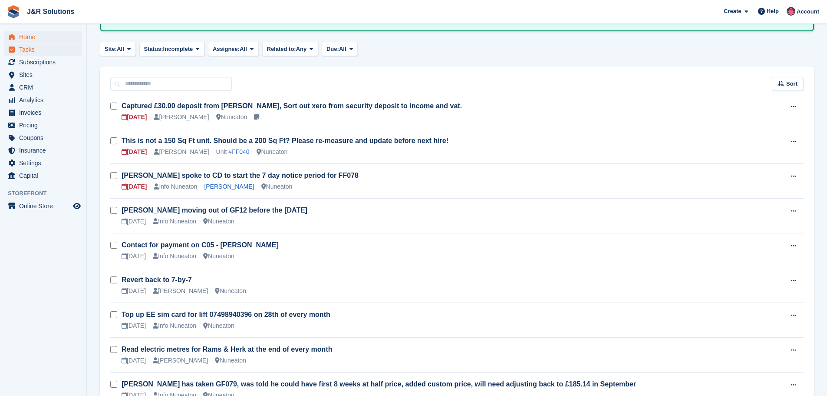  What do you see at coordinates (333, 49) in the screenshot?
I see `span: Due:` at bounding box center [333, 49].